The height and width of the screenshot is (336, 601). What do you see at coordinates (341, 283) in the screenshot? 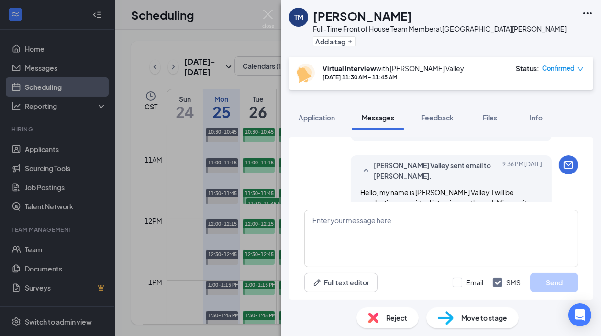
I see `button: Full text editorPen` at bounding box center [341, 283].